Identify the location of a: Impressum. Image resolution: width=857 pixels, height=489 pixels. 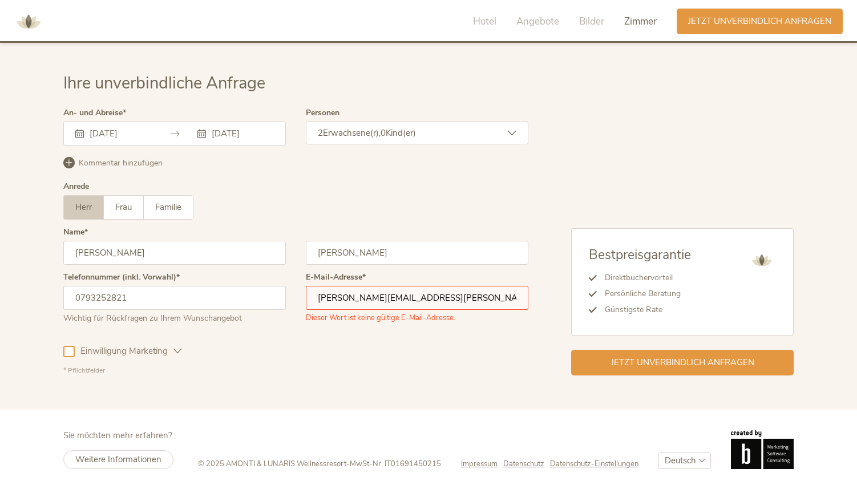
(482, 464).